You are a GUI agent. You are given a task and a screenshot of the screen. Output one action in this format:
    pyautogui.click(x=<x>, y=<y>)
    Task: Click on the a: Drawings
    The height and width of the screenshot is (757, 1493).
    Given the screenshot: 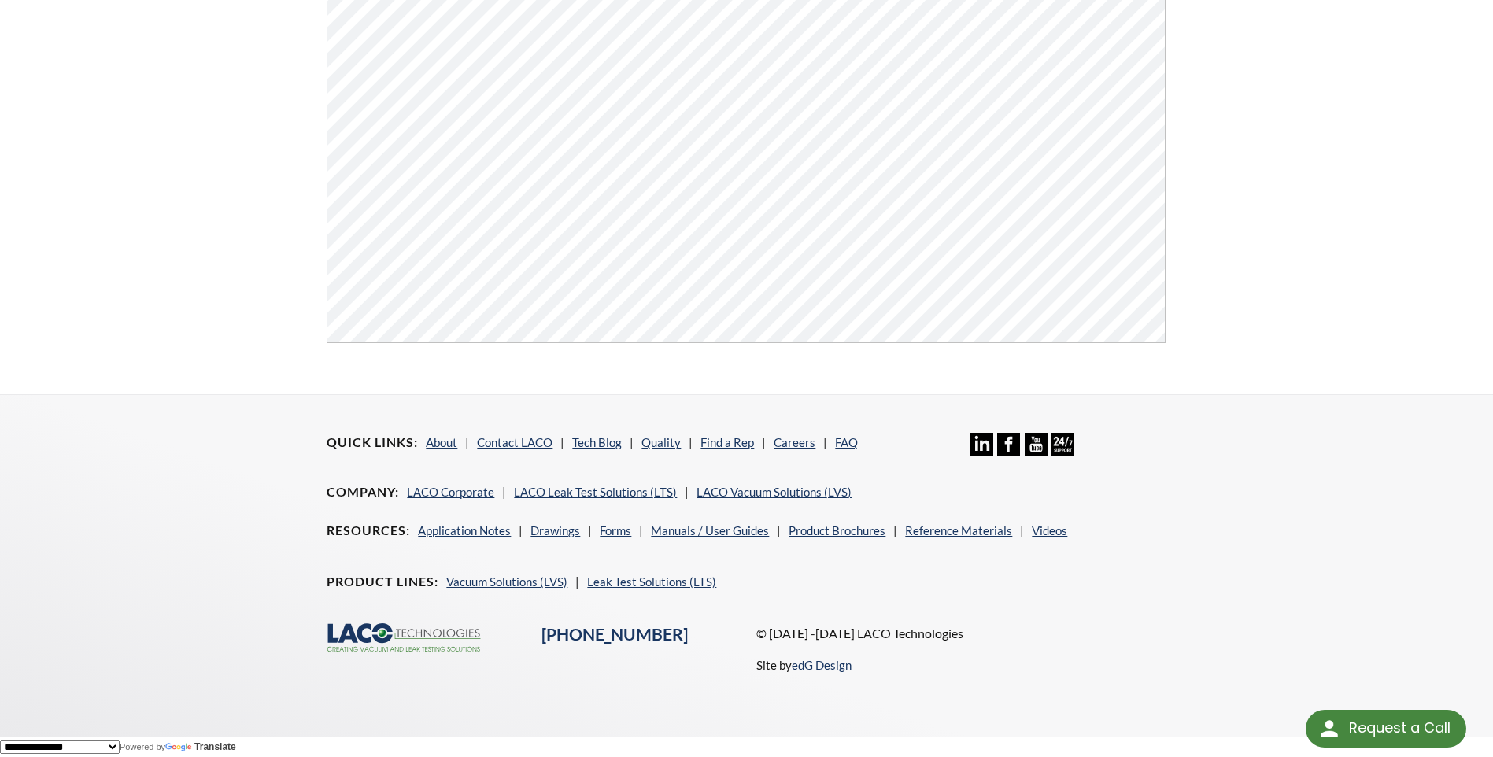 What is the action you would take?
    pyautogui.click(x=555, y=531)
    